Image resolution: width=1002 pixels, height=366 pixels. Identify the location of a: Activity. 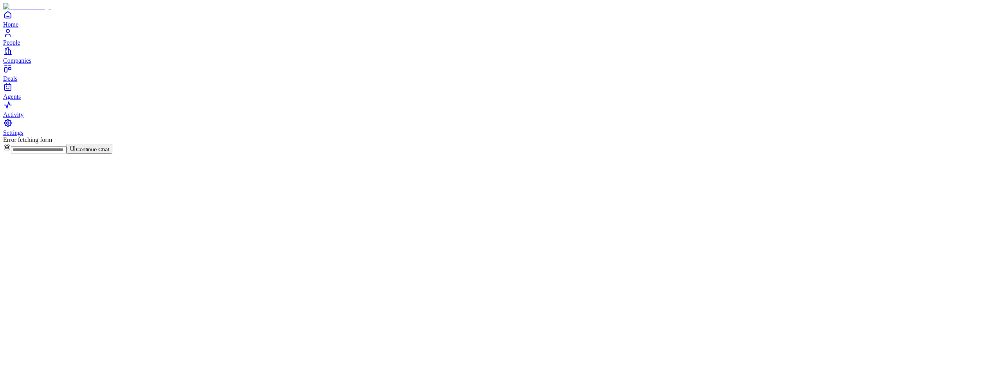
(501, 109).